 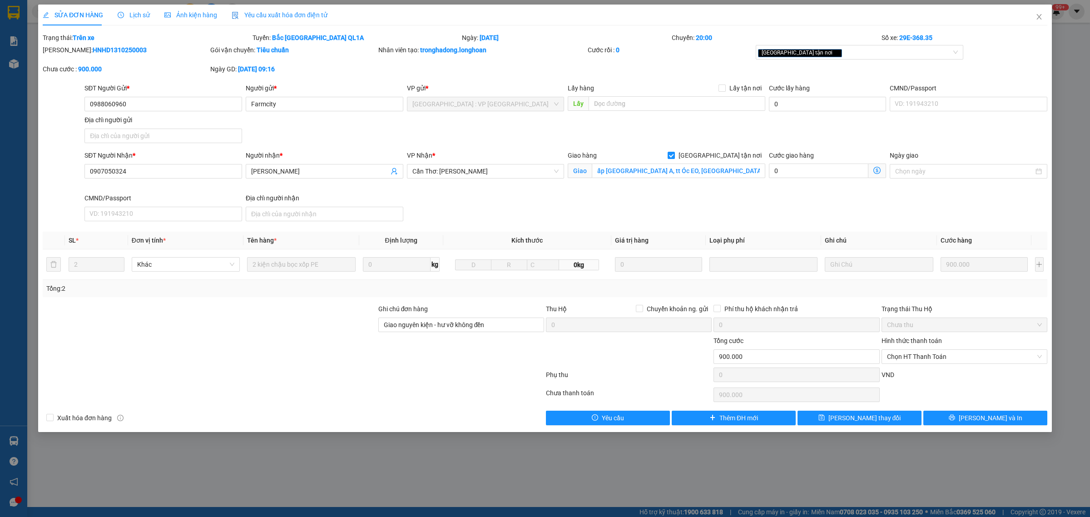 What do you see at coordinates (579, 265) in the screenshot?
I see `span: 0kg` at bounding box center [579, 265].